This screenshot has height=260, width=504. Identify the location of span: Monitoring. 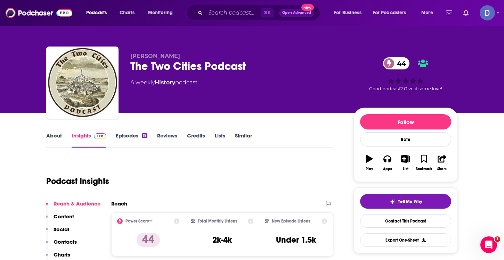
(160, 13).